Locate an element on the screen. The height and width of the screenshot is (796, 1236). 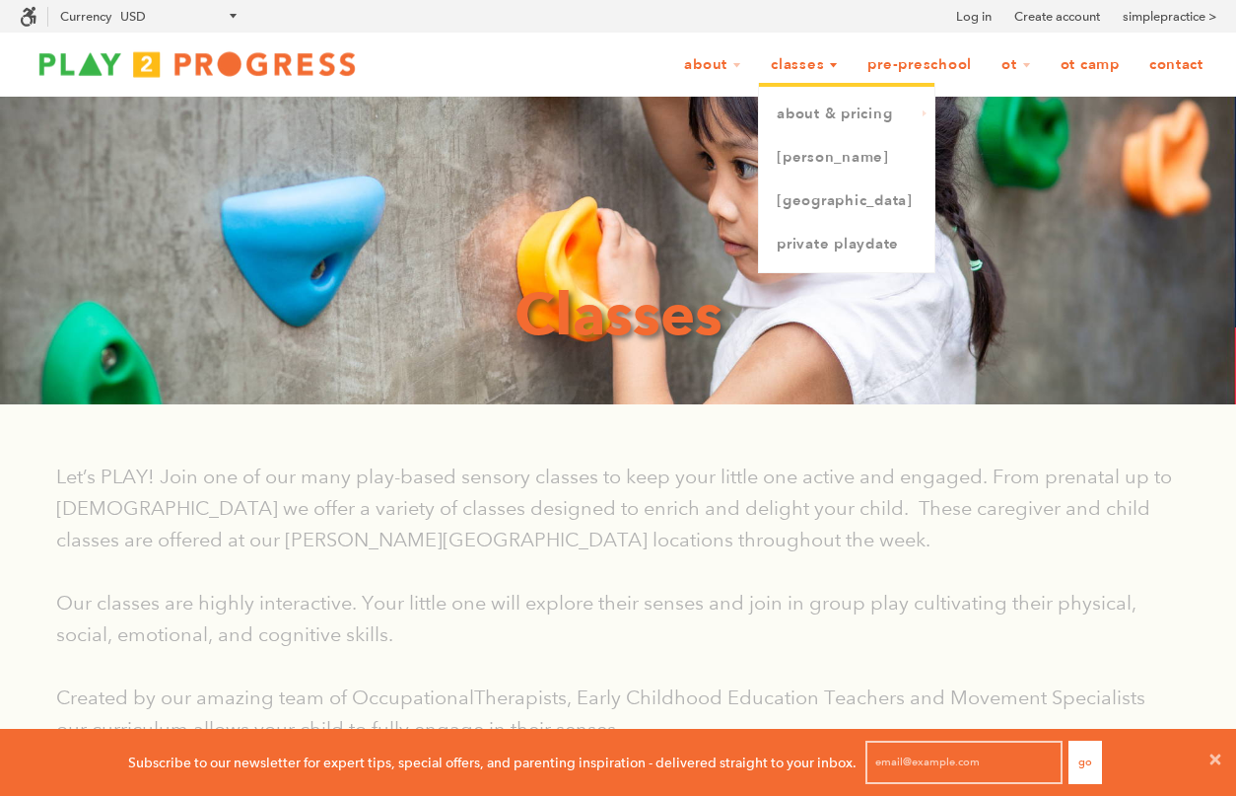
img: Play2Progress logo is located at coordinates (197, 64).